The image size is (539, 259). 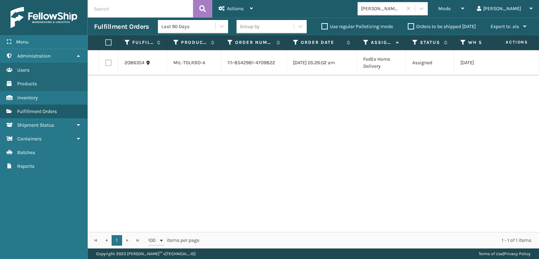 I want to click on div: Last 90 Days, so click(x=188, y=26).